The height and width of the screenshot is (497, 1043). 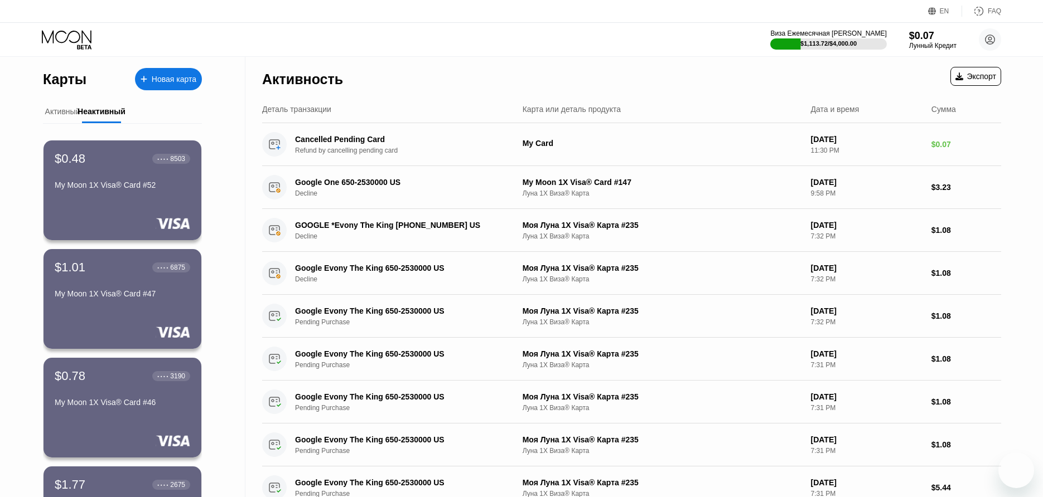 I want to click on div: Лунный Кредит, so click(x=932, y=46).